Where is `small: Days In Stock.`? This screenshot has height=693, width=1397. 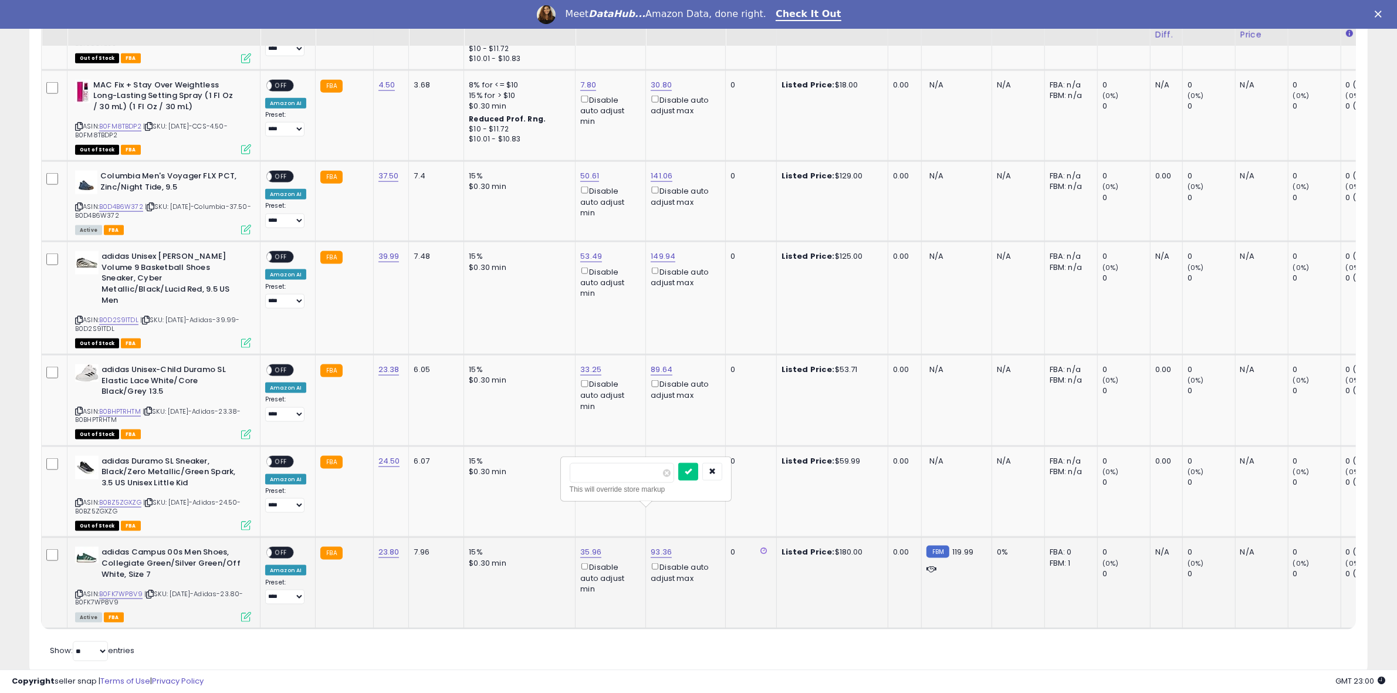 small: Days In Stock. is located at coordinates (1350, 34).